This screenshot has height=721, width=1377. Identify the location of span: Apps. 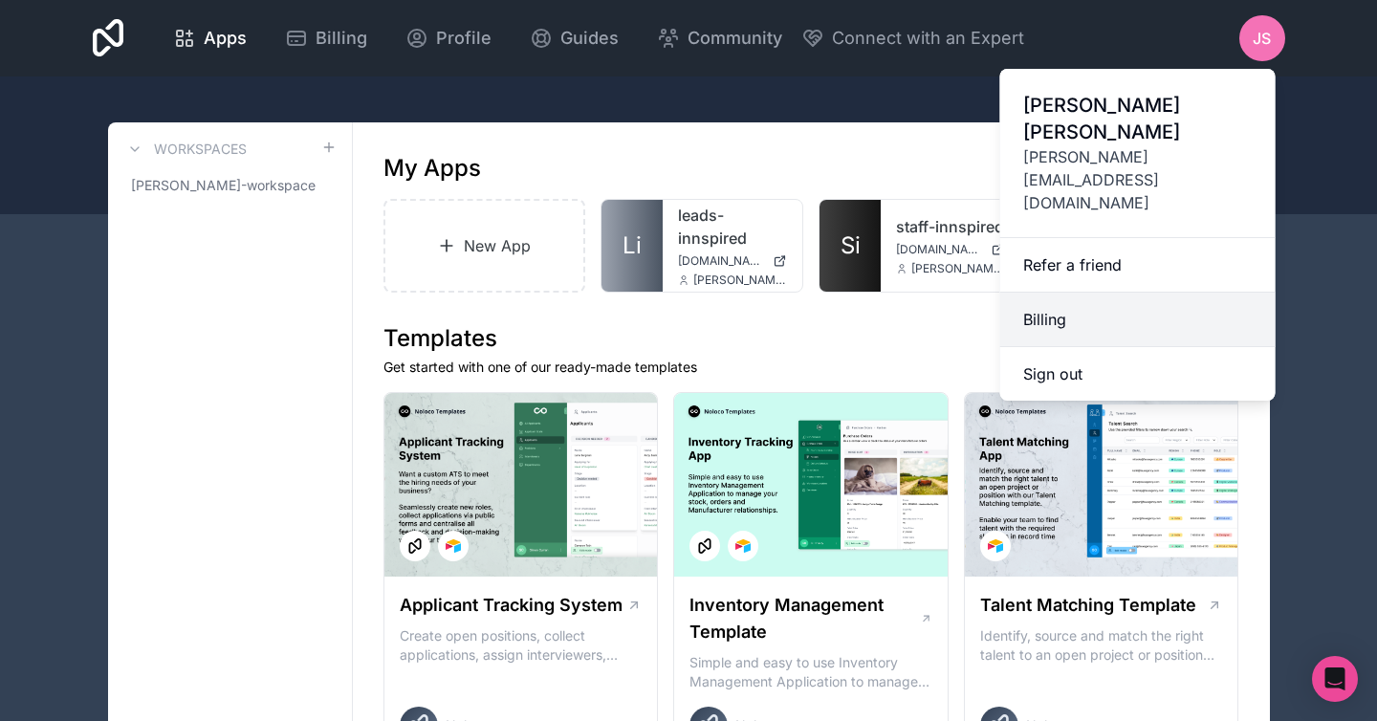
(225, 38).